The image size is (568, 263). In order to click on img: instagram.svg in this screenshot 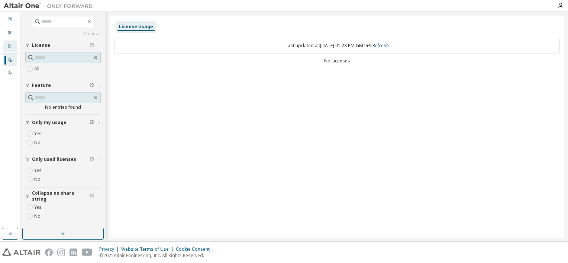, I will do `click(61, 252)`.